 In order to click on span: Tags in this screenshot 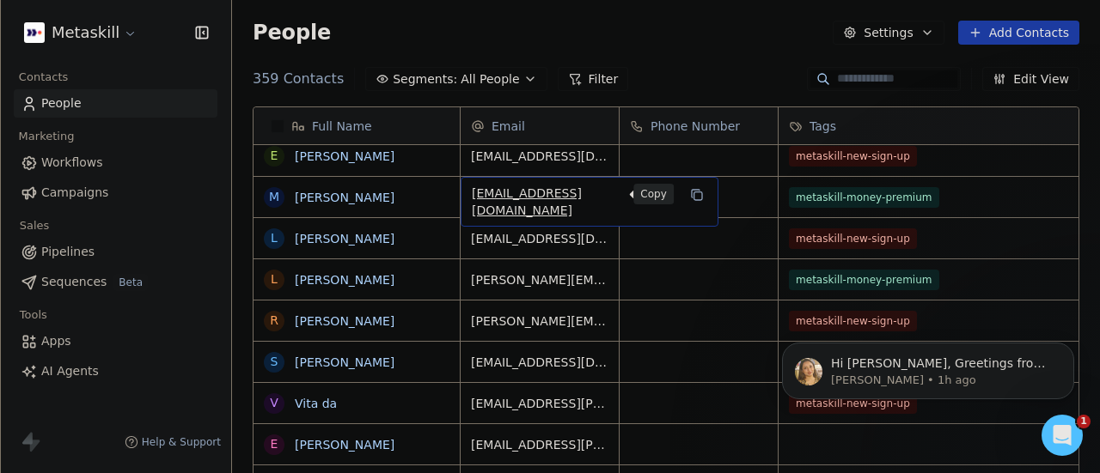, I will do `click(822, 126)`.